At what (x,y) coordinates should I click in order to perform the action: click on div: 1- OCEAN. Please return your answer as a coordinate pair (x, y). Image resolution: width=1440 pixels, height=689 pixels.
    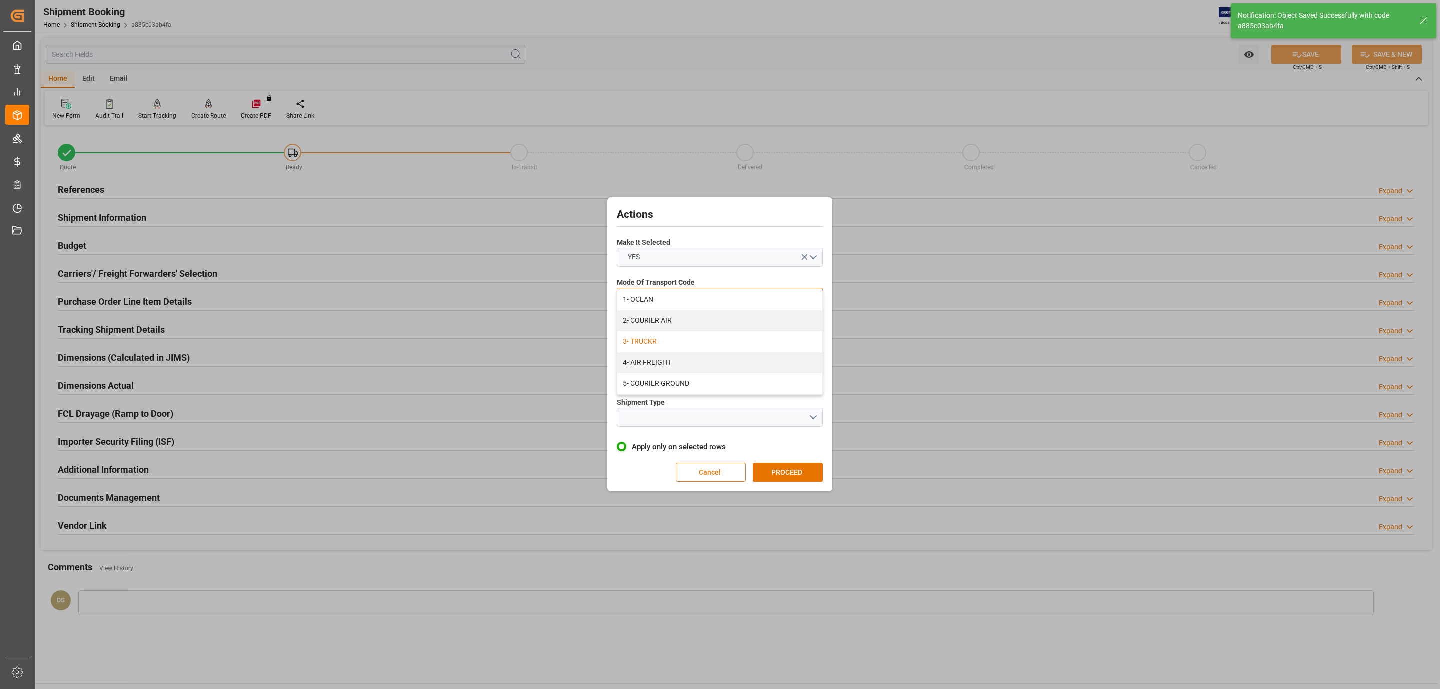
    Looking at the image, I should click on (720, 300).